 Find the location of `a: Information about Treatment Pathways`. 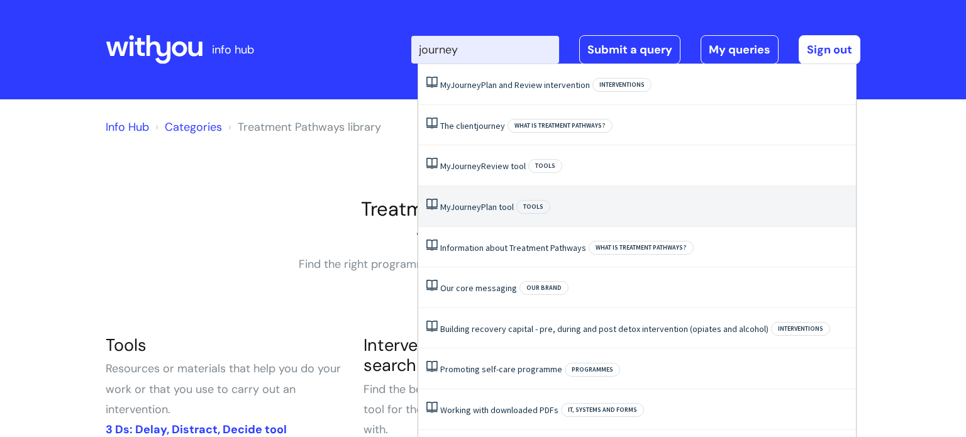

a: Information about Treatment Pathways is located at coordinates (513, 248).